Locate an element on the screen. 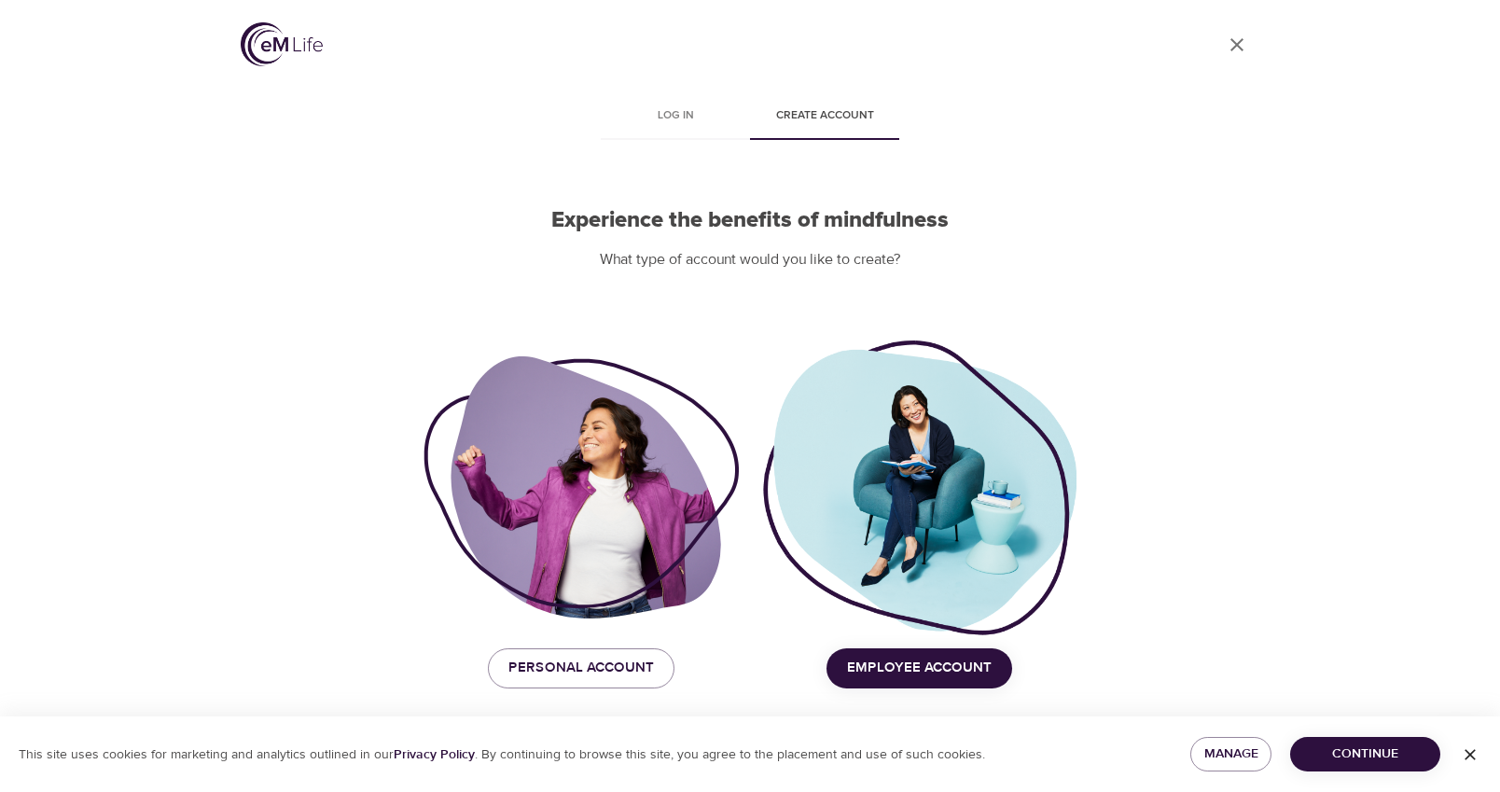  b: Privacy Policy is located at coordinates (434, 755).